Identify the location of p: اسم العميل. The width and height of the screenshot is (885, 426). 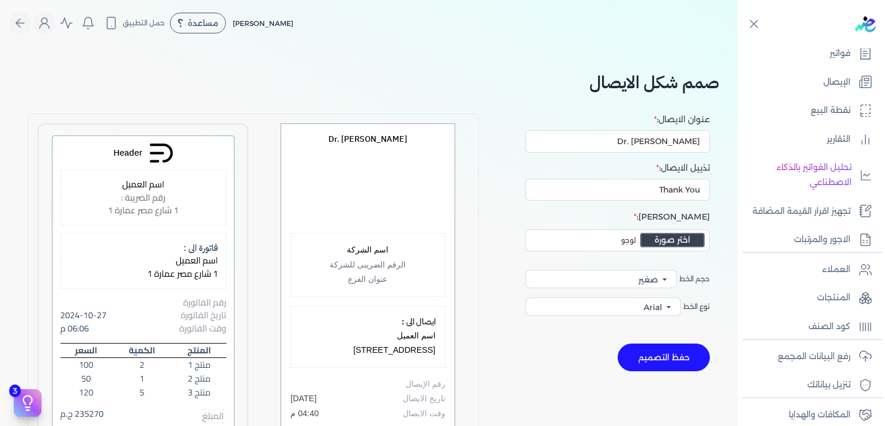
(368, 336).